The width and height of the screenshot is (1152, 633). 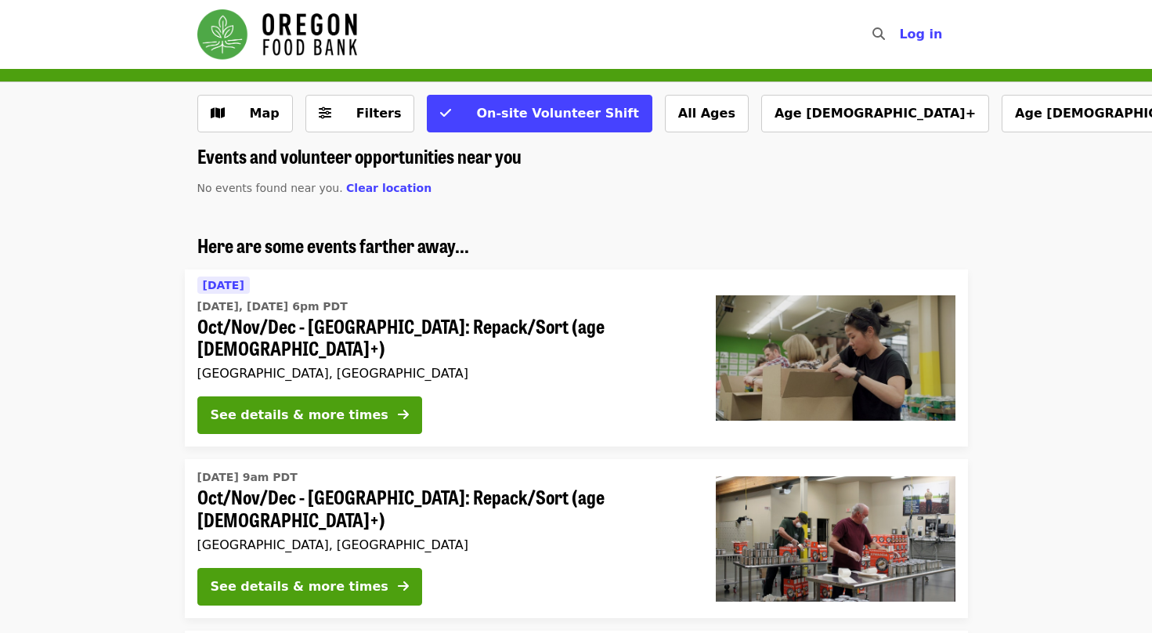 I want to click on img: Oregon Food Bank - Home, so click(x=277, y=34).